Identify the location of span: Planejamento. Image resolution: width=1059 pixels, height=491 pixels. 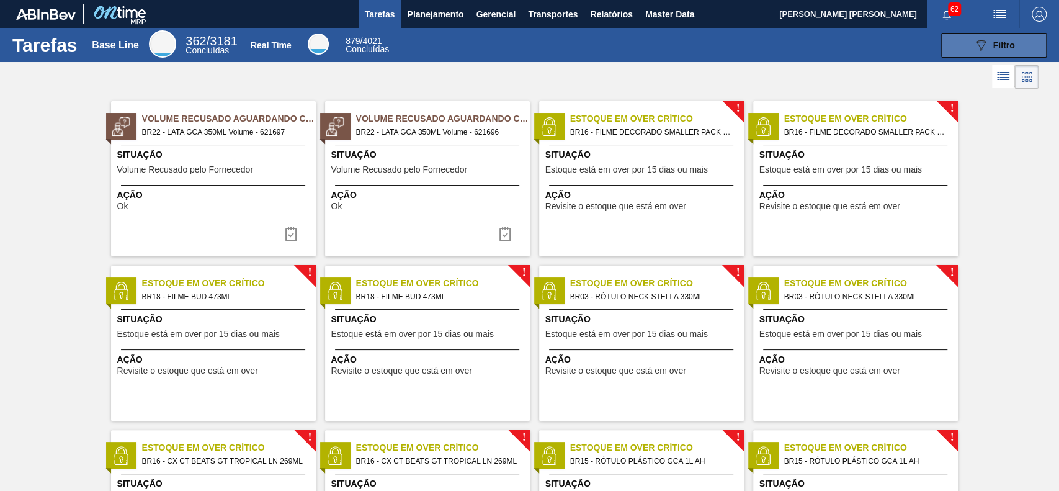
(435, 14).